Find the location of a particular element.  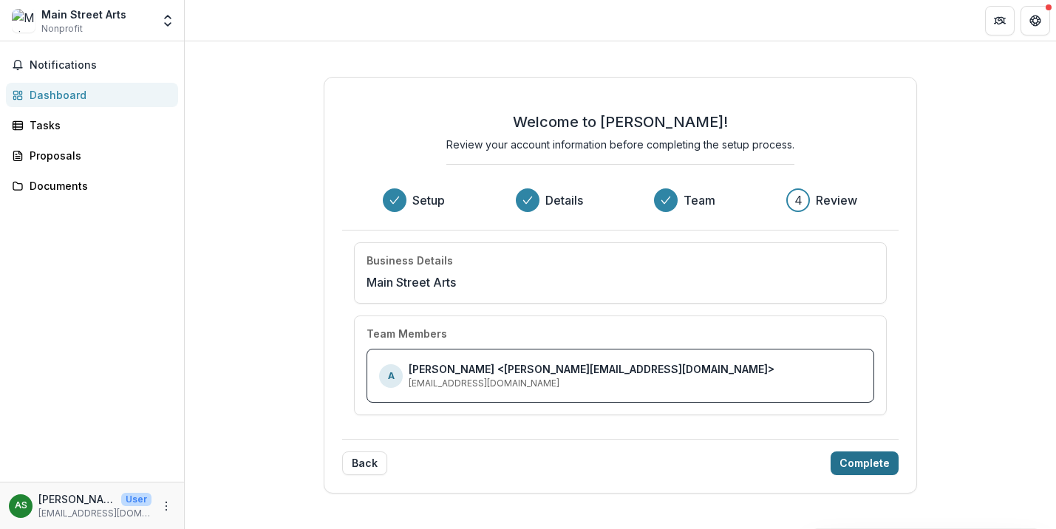

p: Main Street Arts is located at coordinates (411, 282).